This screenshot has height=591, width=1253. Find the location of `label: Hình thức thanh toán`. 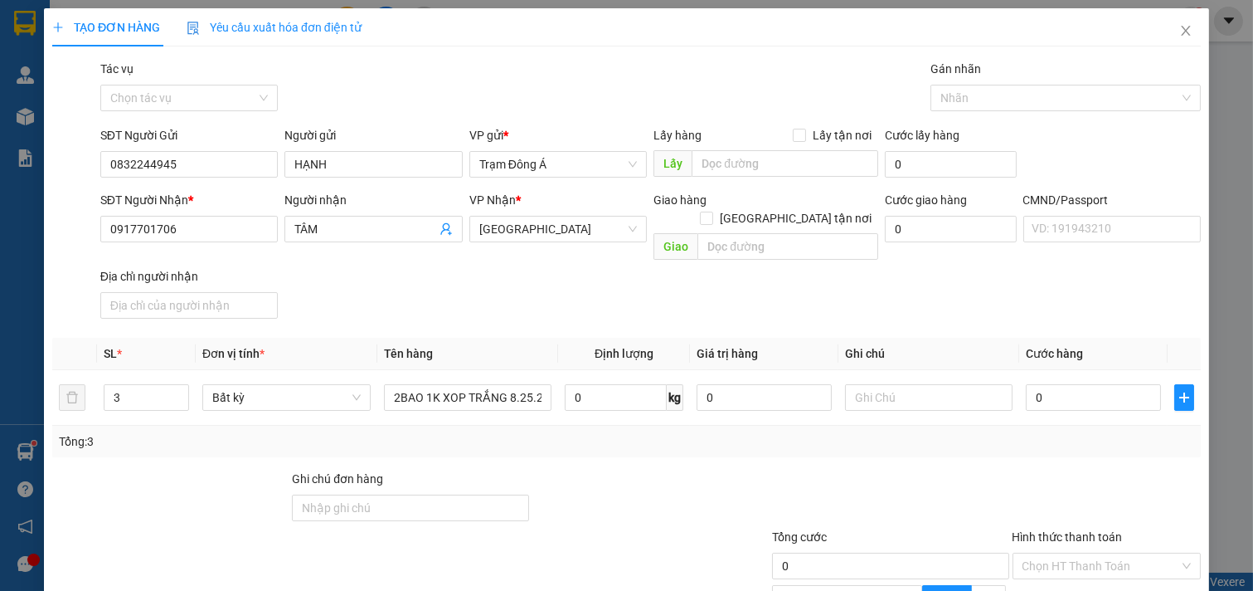

label: Hình thức thanh toán is located at coordinates (1068, 537).